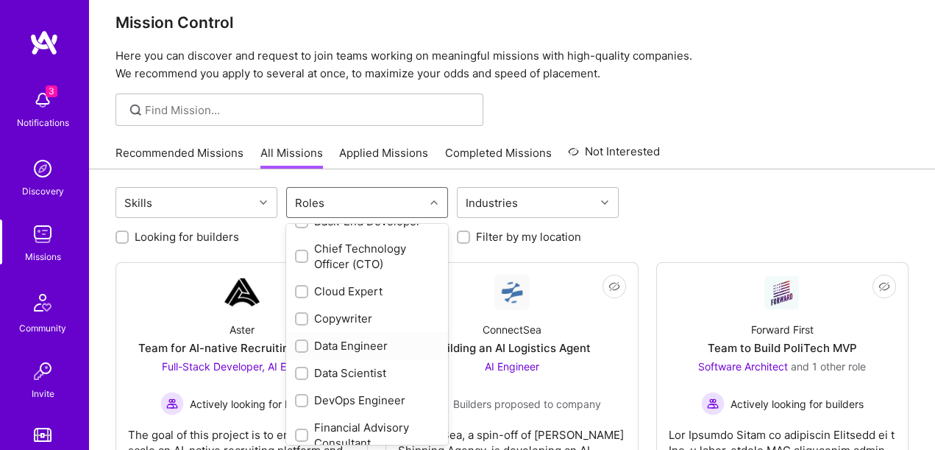 The width and height of the screenshot is (935, 450). Describe the element at coordinates (43, 122) in the screenshot. I see `div: Notifications` at that location.